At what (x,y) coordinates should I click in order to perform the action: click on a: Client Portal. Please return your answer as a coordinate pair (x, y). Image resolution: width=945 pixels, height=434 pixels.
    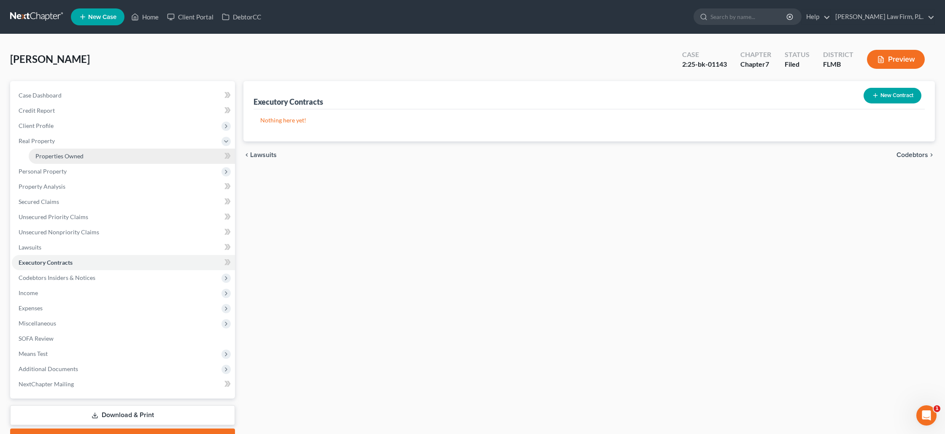
    Looking at the image, I should click on (190, 17).